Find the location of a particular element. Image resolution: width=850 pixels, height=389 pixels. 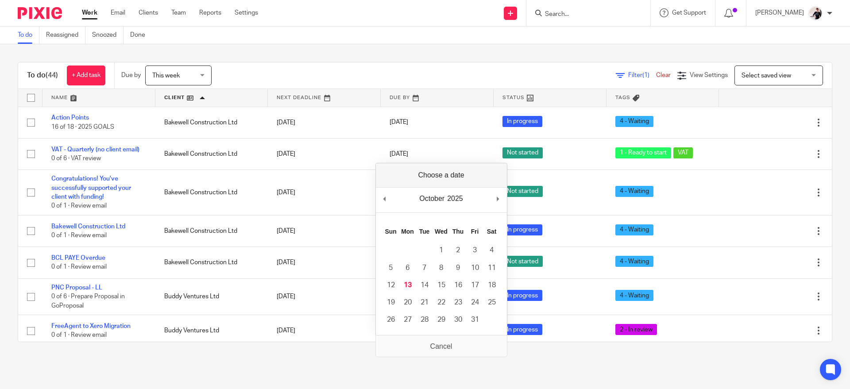

abbr: Thursday is located at coordinates (458, 232).